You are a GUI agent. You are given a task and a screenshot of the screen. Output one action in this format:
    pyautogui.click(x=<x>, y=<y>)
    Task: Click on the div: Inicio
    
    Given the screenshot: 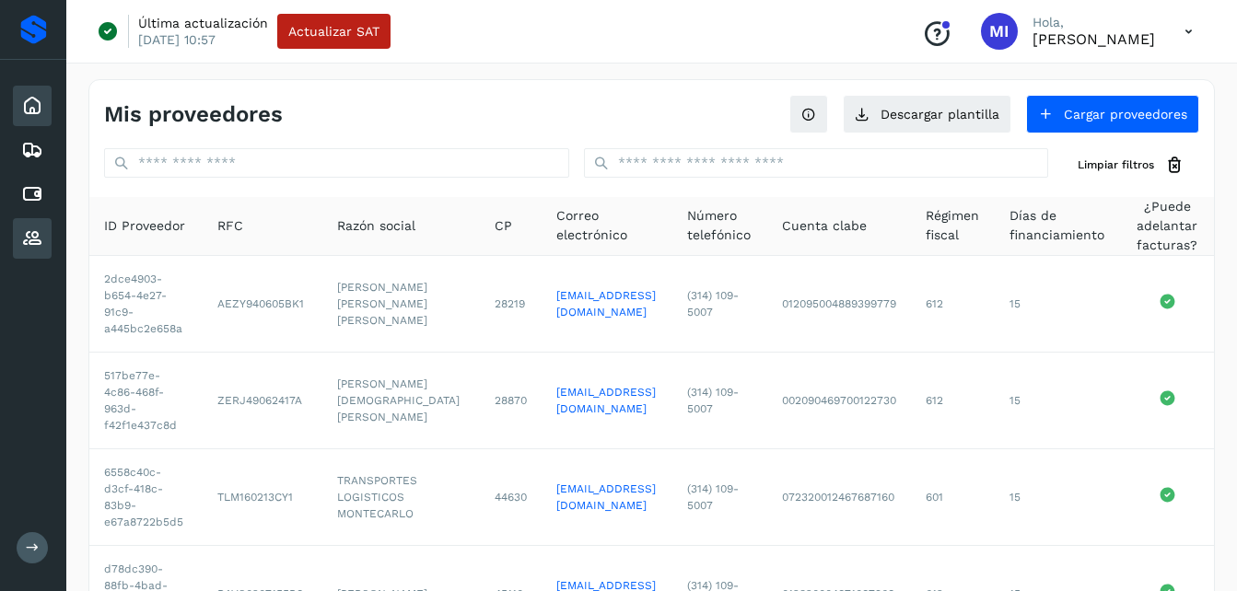 What is the action you would take?
    pyautogui.click(x=32, y=106)
    